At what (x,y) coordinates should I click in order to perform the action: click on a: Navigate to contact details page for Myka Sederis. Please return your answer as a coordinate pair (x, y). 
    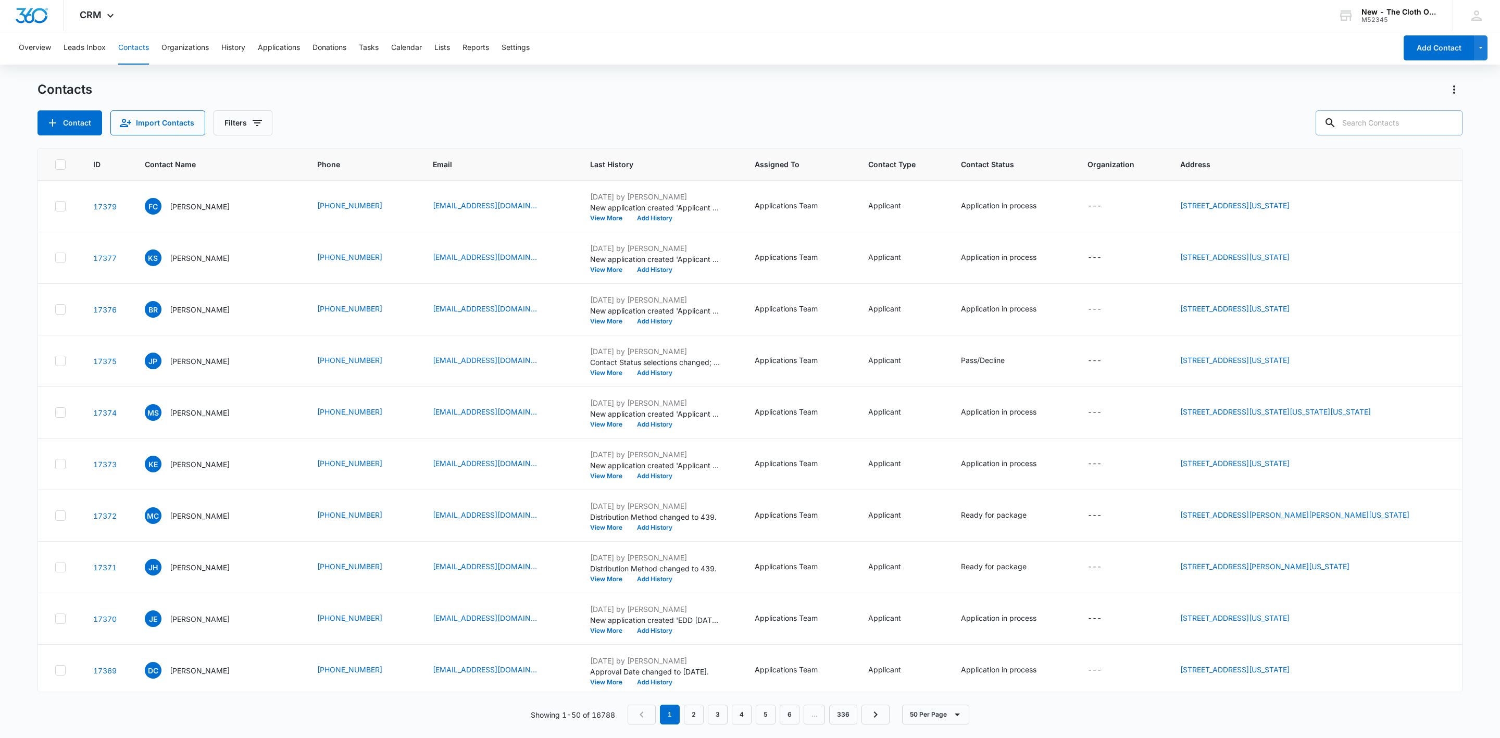
    Looking at the image, I should click on (105, 412).